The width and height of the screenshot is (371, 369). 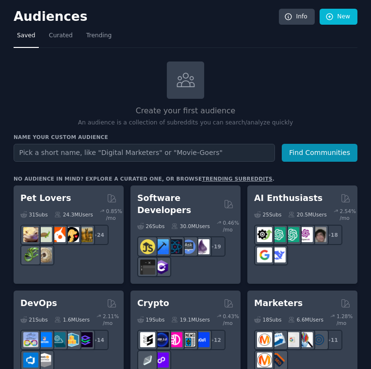 What do you see at coordinates (185, 111) in the screenshot?
I see `h2: Create your first audience` at bounding box center [185, 111].